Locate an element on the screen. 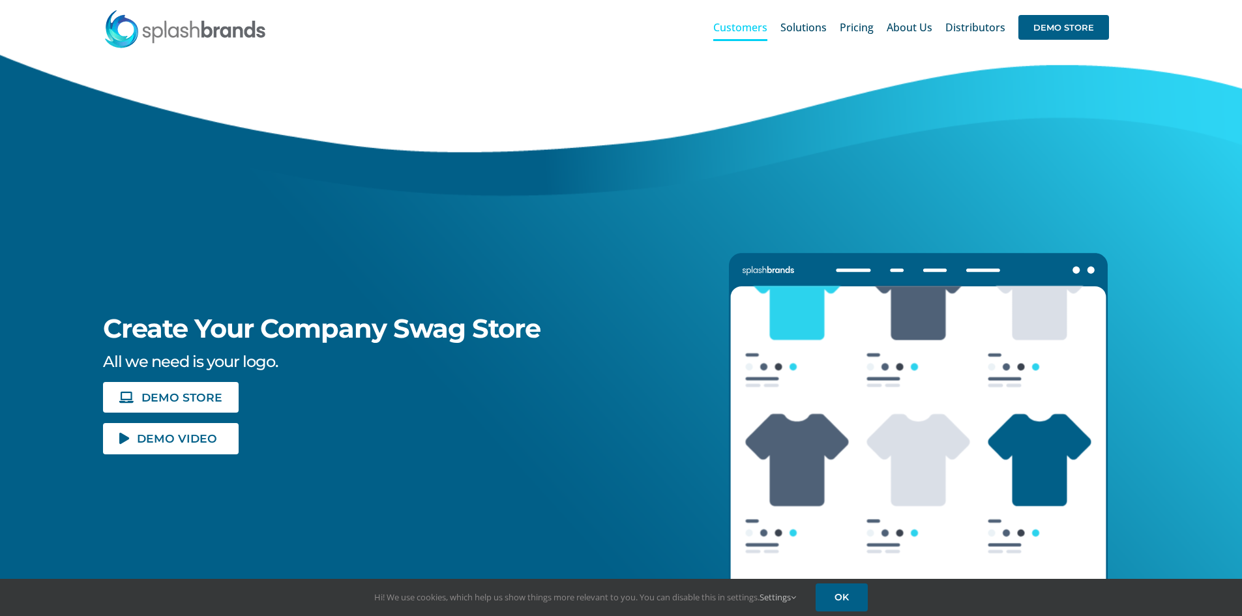  img: SplashBrands.com Logo is located at coordinates (185, 29).